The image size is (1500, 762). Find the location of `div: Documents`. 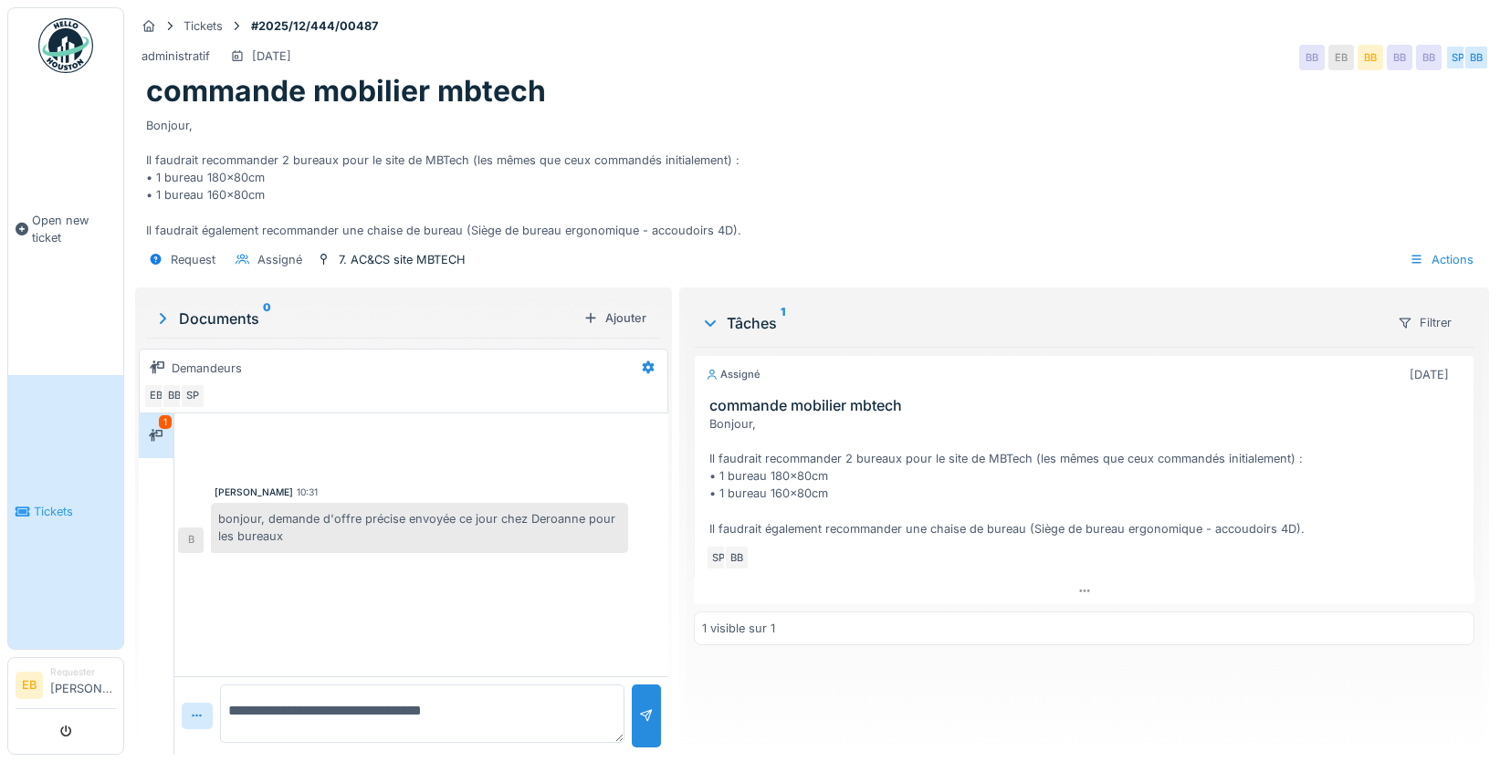

div: Documents is located at coordinates (364, 319).